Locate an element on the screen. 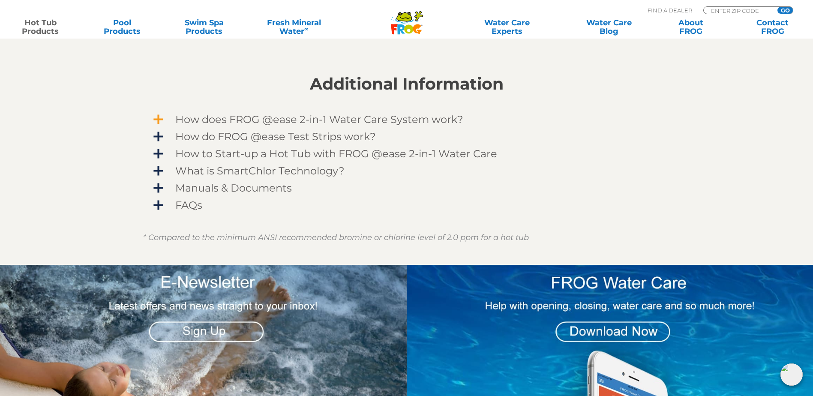 Image resolution: width=813 pixels, height=396 pixels. span: What is SmartChlor Technology? is located at coordinates (412, 171).